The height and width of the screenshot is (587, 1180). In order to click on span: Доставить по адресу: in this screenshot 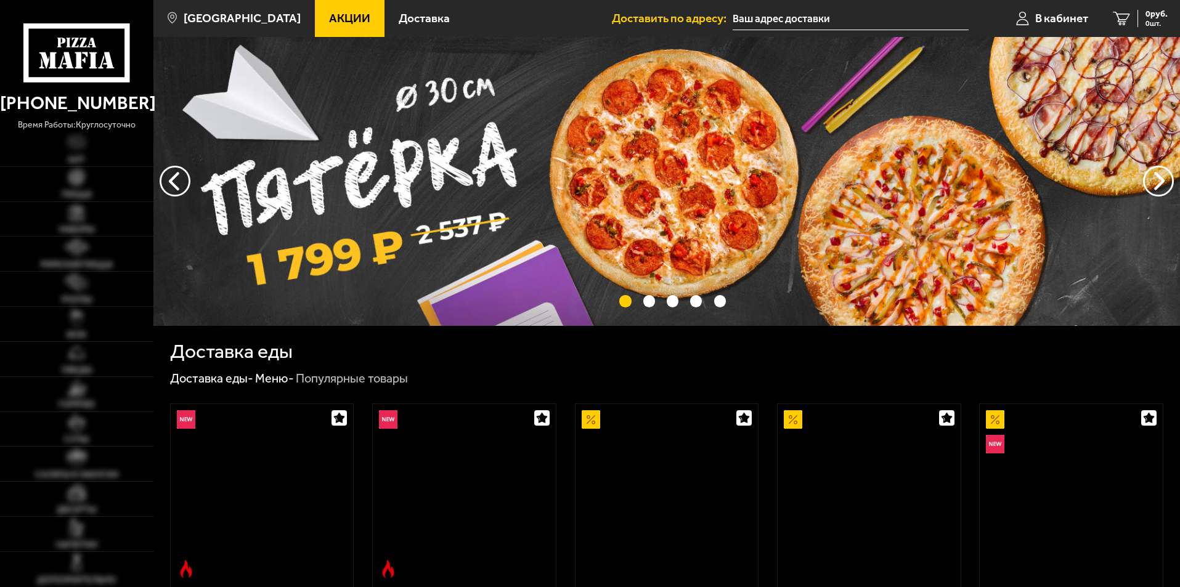, I will do `click(673, 18)`.